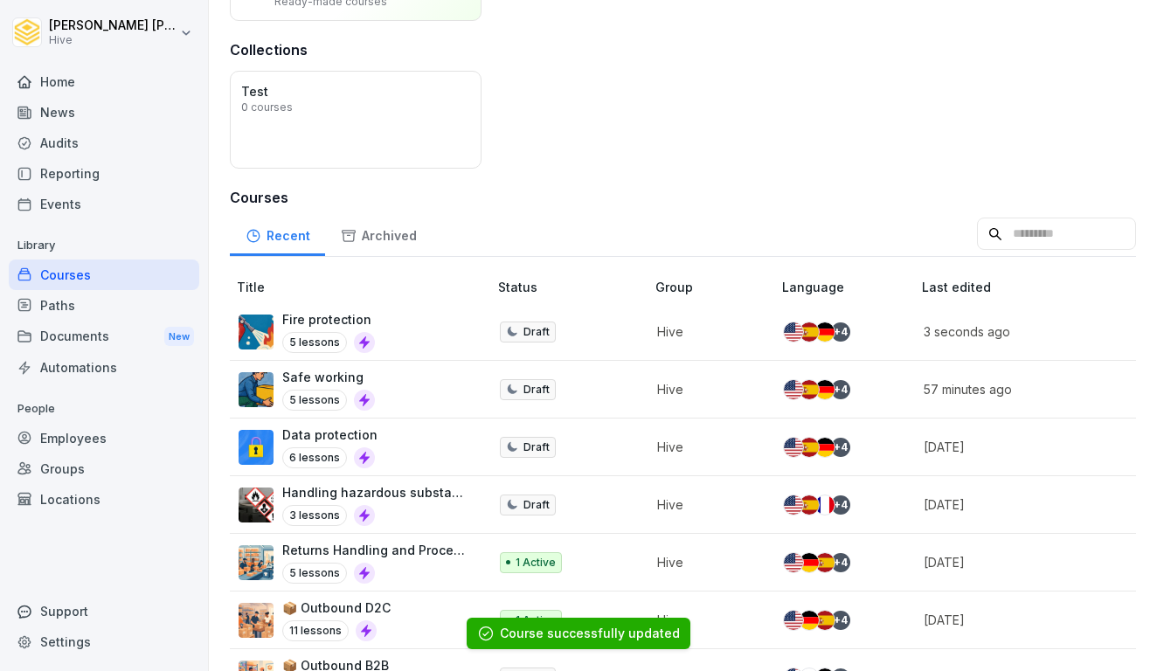  Describe the element at coordinates (337, 608) in the screenshot. I see `p: 📦 Outbound D2C` at that location.